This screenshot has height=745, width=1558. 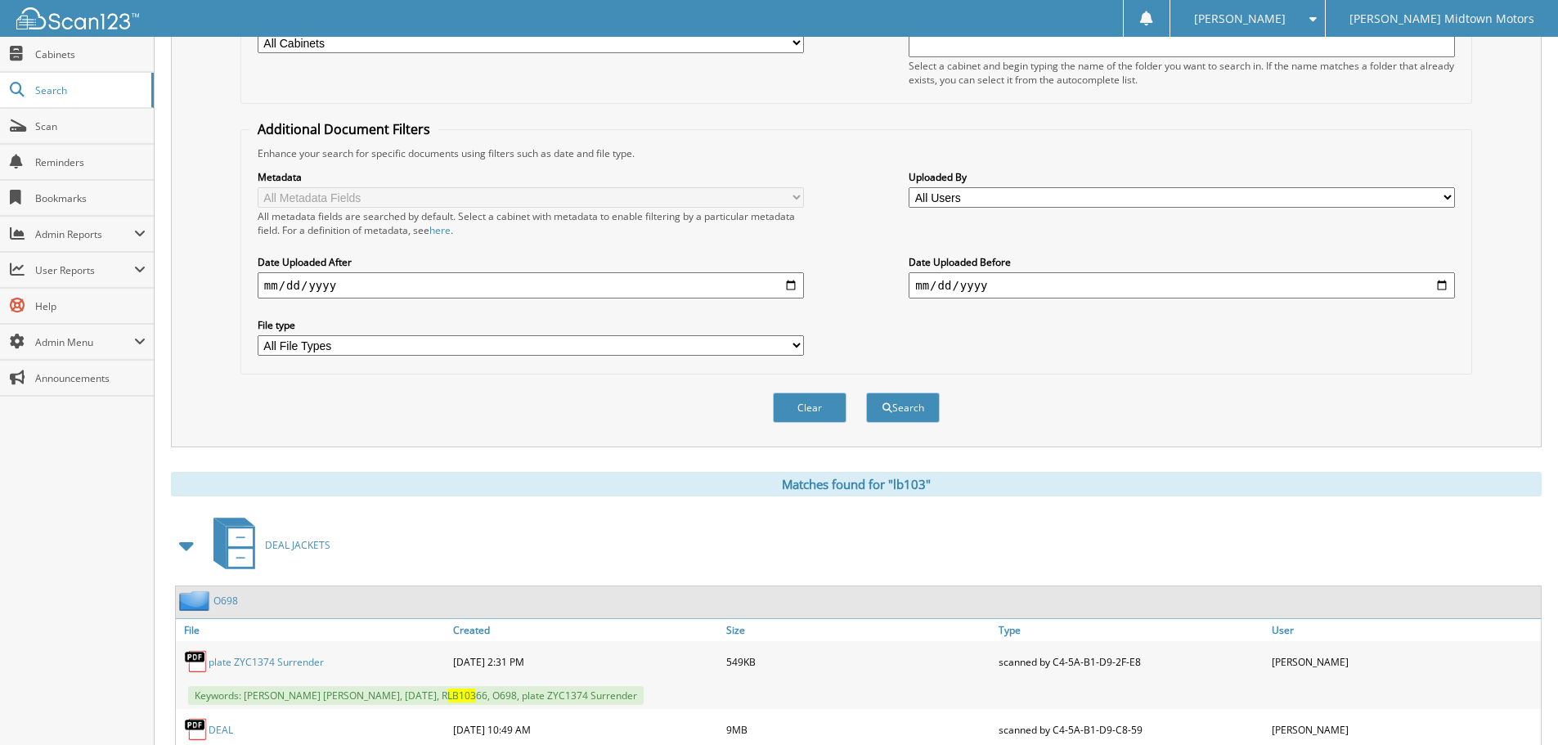 I want to click on a: Type, so click(x=1131, y=630).